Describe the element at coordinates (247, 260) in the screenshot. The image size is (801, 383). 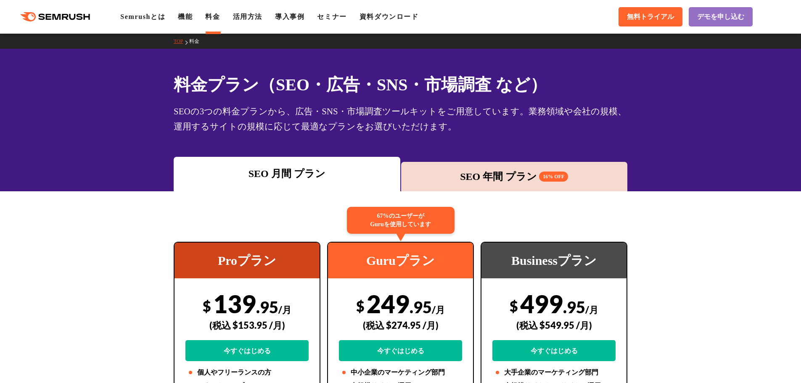
I see `div: Proプラン` at that location.